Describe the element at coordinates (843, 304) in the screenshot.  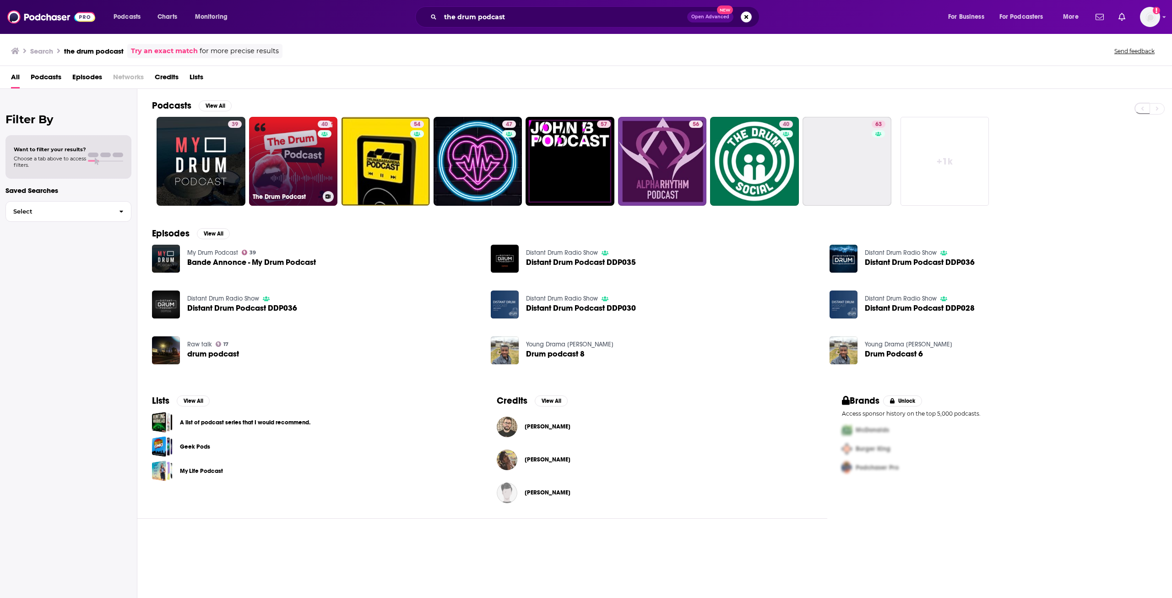
I see `a: Distant Drum Podcast DDP028` at that location.